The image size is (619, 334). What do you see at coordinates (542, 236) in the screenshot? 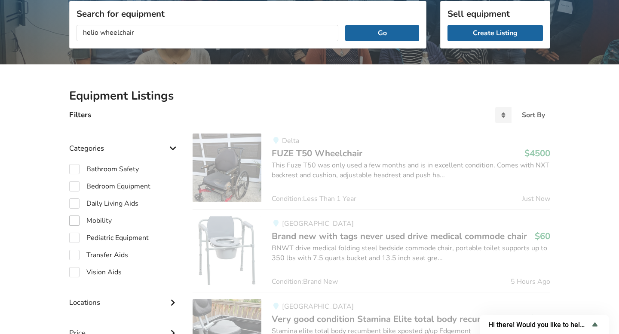
I see `h3: $60` at bounding box center [542, 236].